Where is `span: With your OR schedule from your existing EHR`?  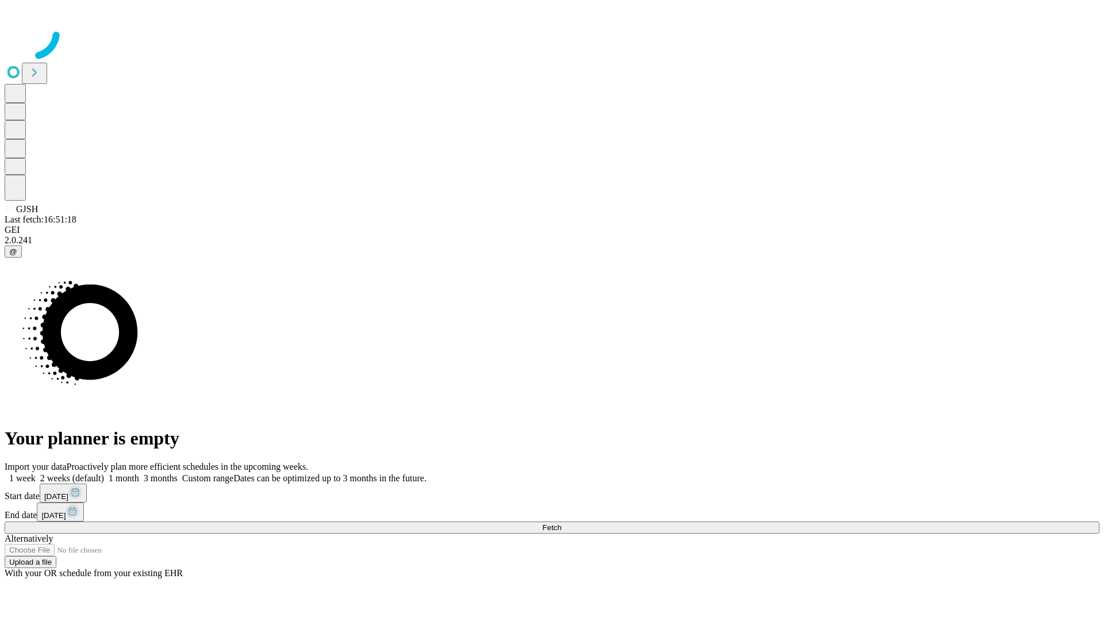
span: With your OR schedule from your existing EHR is located at coordinates (94, 573).